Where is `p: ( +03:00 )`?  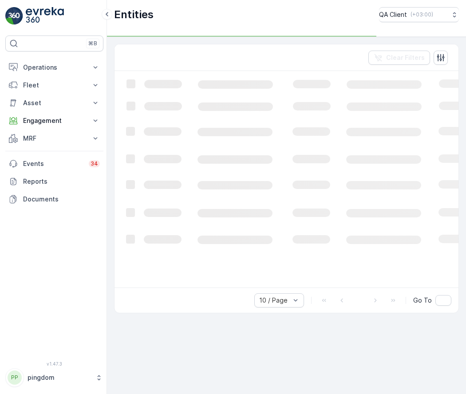
p: ( +03:00 ) is located at coordinates (422, 15).